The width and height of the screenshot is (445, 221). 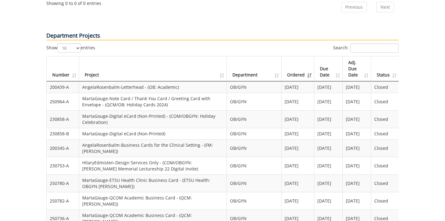 I want to click on td: 230858-A, so click(x=63, y=119).